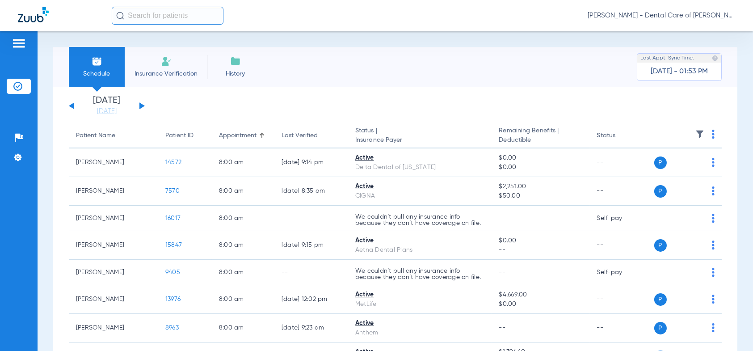  I want to click on div: Aetna Dental Plans, so click(420, 250).